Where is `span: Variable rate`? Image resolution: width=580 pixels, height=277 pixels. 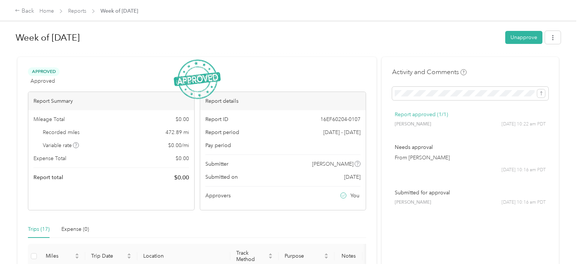
span: Variable rate is located at coordinates (61, 145).